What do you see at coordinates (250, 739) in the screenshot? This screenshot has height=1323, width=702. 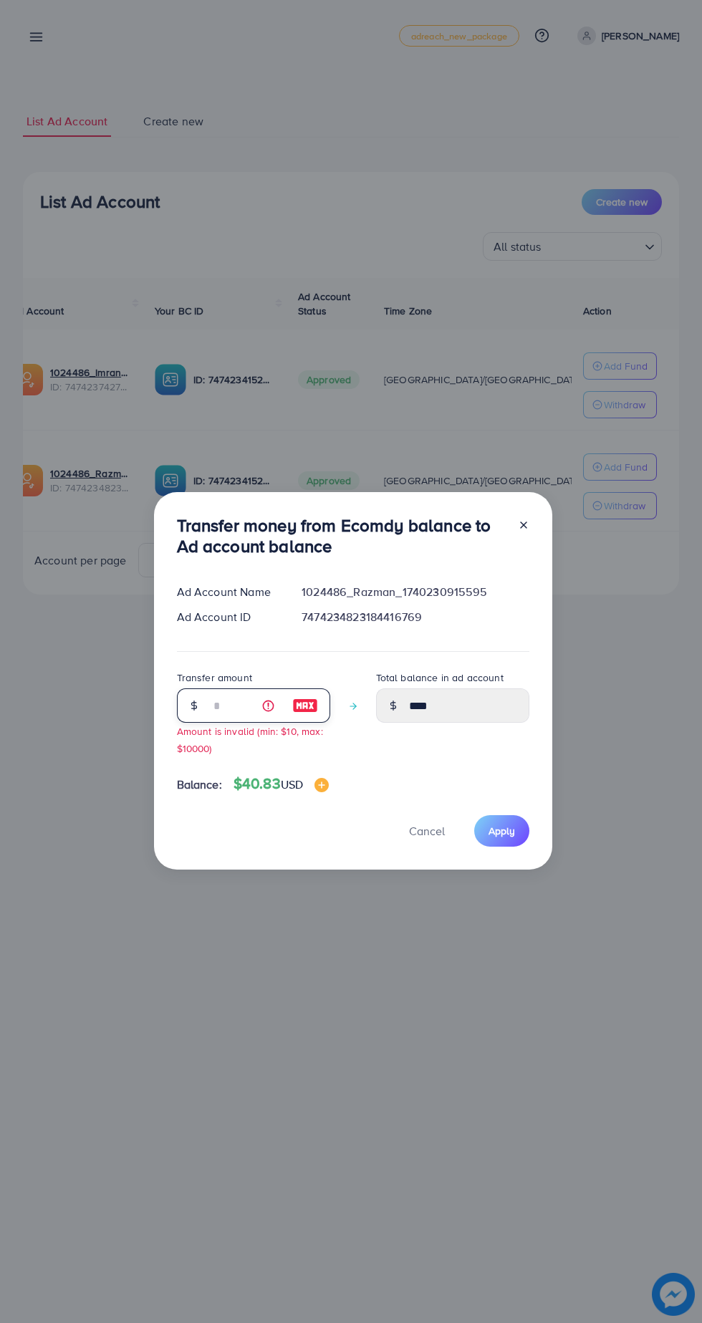 I see `small: Amount is invalid (min: $10, max: $10000)` at bounding box center [250, 739].